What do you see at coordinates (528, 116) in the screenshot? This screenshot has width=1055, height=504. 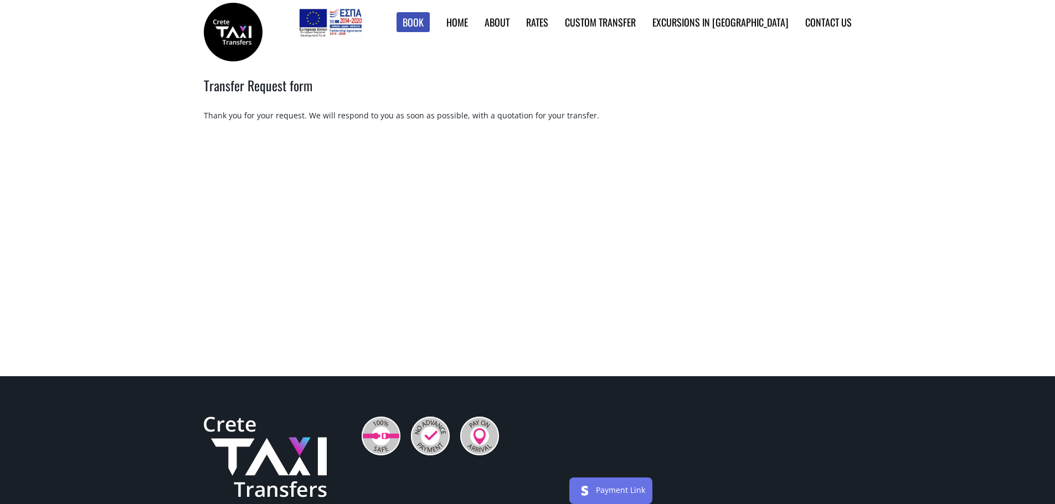 I see `div: Thank you for your request. We will respond to you as soon as possible, with a quotation for your...` at bounding box center [528, 116].